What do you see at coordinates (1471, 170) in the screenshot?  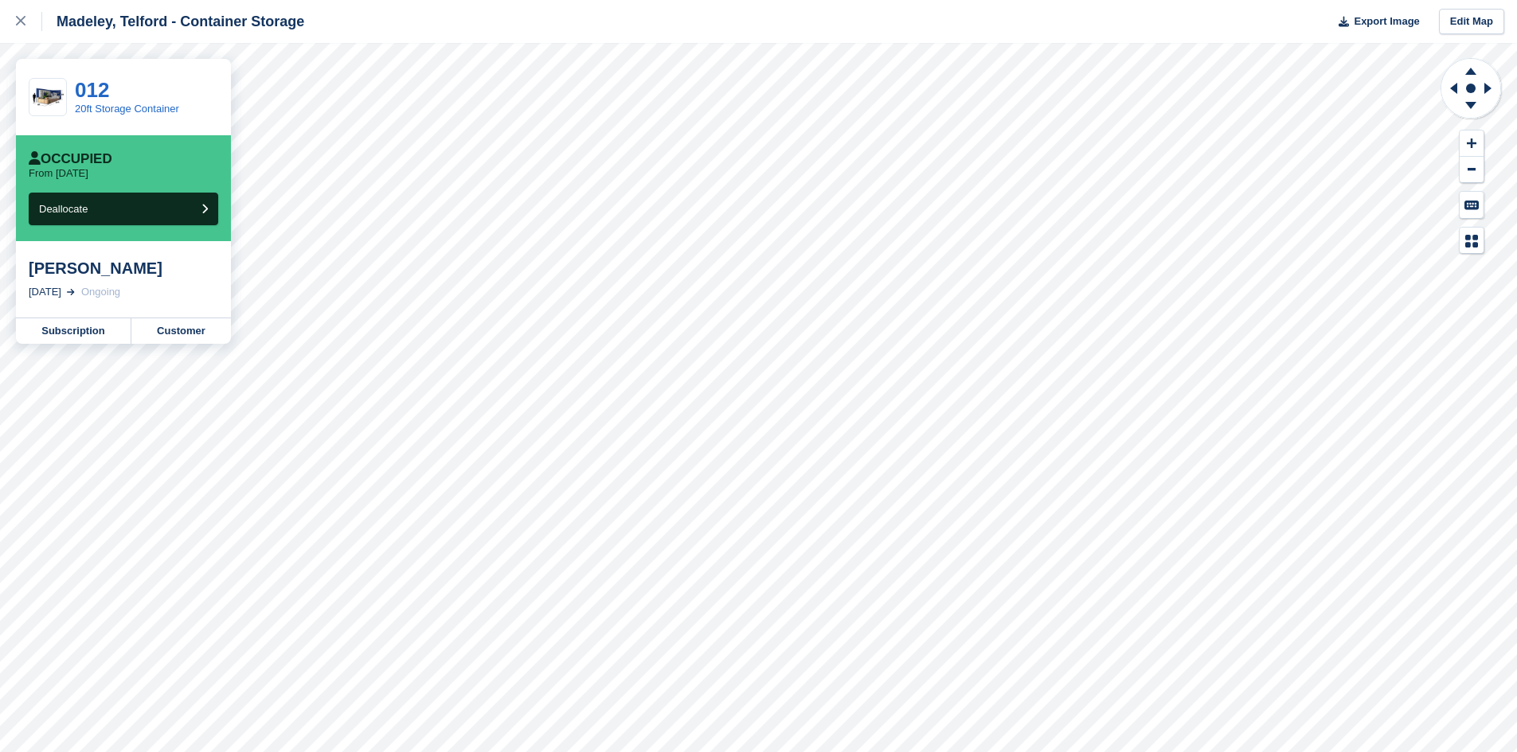 I see `button: Zoom Out` at bounding box center [1471, 170].